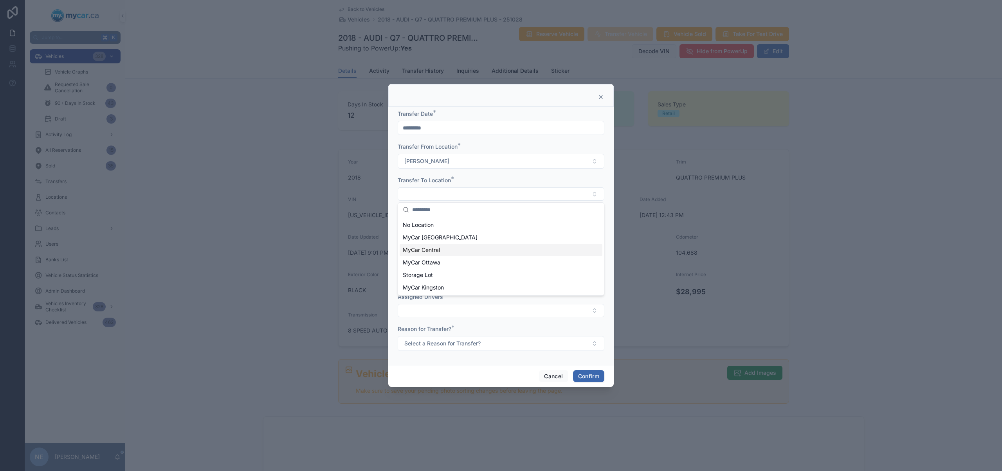 The height and width of the screenshot is (471, 1002). Describe the element at coordinates (442, 344) in the screenshot. I see `span: Select a Reason for Transfer?` at that location.